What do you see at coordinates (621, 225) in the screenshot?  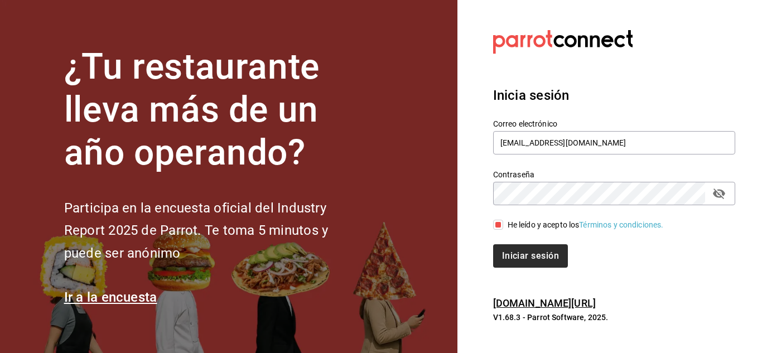 I see `a: Términos y condiciones.` at bounding box center [621, 225].